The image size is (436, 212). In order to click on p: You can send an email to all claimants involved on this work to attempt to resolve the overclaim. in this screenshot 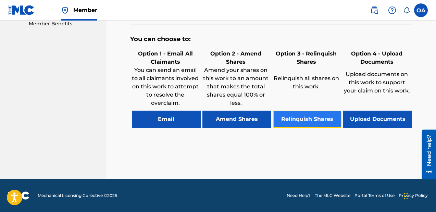, I will do `click(165, 87)`.